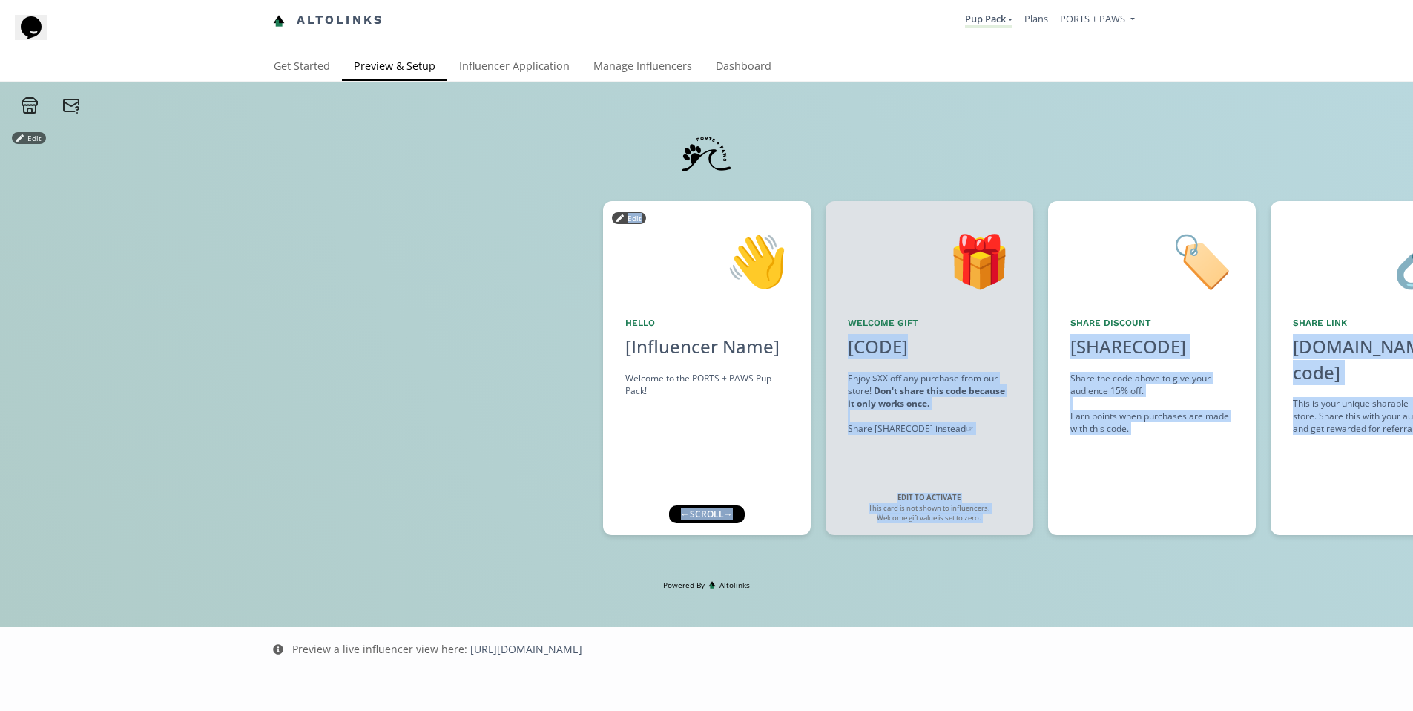 The image size is (1413, 711). Describe the element at coordinates (930, 507) in the screenshot. I see `div: This card is not shown to influencers. Welcome gift value is set to zero.` at that location.